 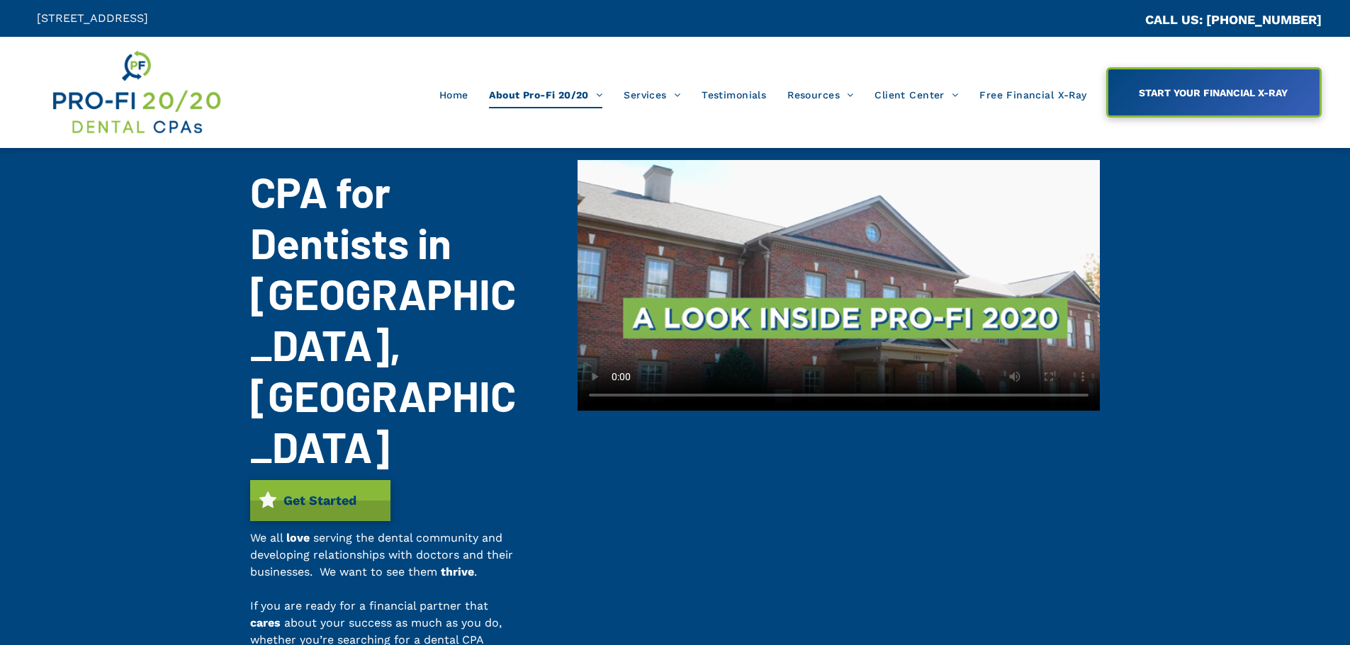 What do you see at coordinates (733, 95) in the screenshot?
I see `a: Testimonials` at bounding box center [733, 95].